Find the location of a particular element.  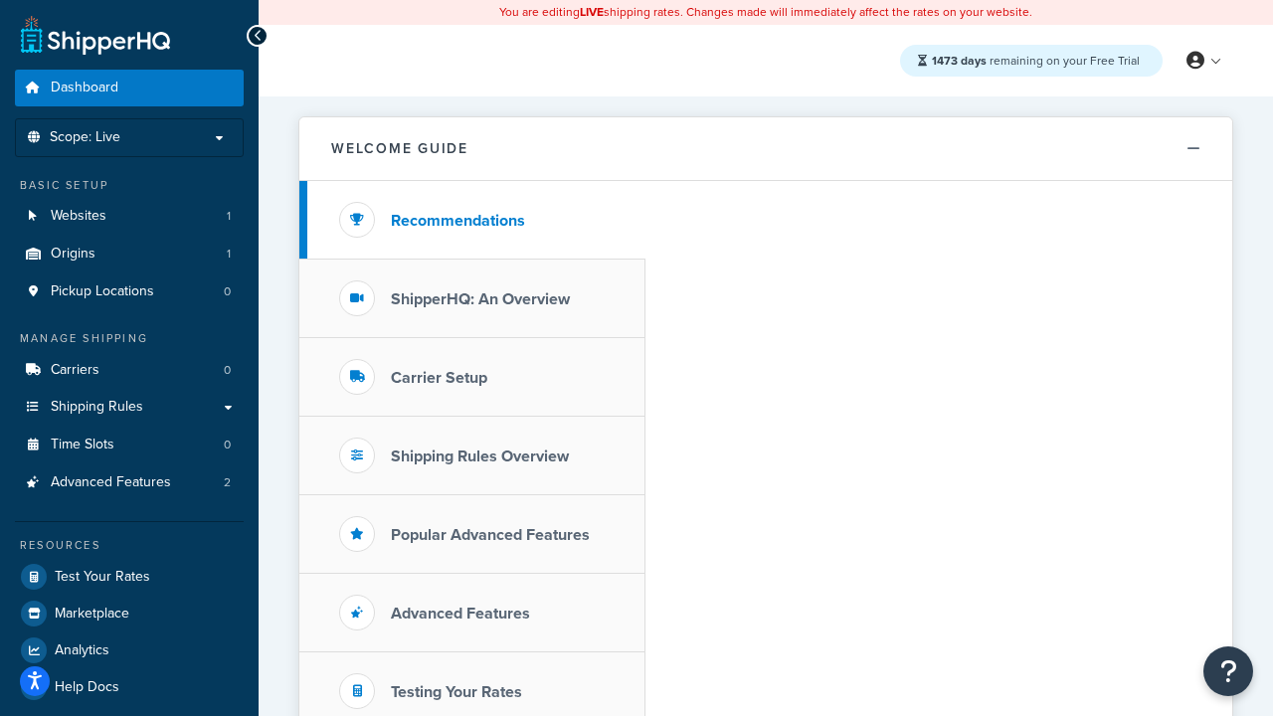

div: Basic Setup is located at coordinates (129, 185).